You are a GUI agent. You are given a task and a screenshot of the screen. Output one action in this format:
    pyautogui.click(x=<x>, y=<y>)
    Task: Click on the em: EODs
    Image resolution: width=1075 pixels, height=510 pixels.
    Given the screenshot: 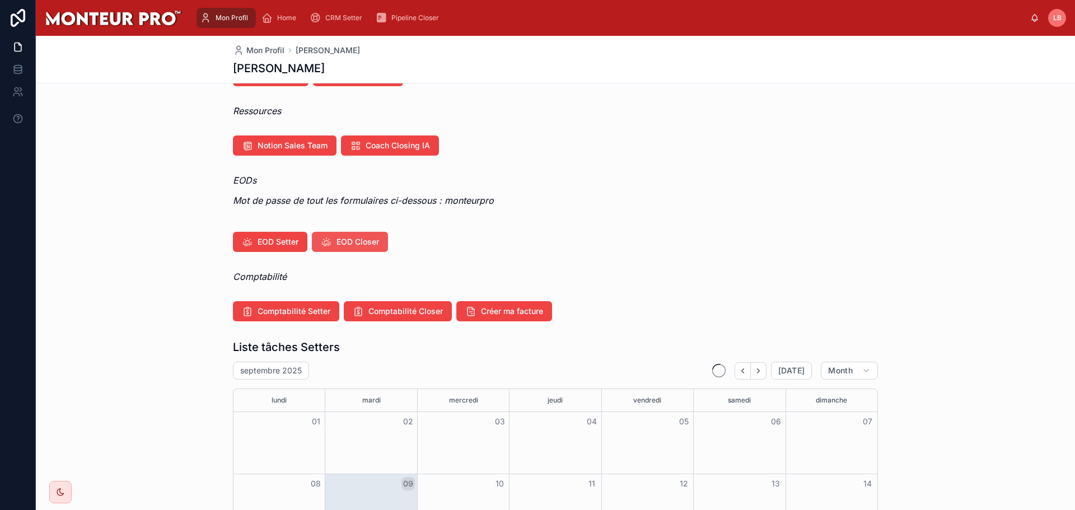 What is the action you would take?
    pyautogui.click(x=245, y=180)
    